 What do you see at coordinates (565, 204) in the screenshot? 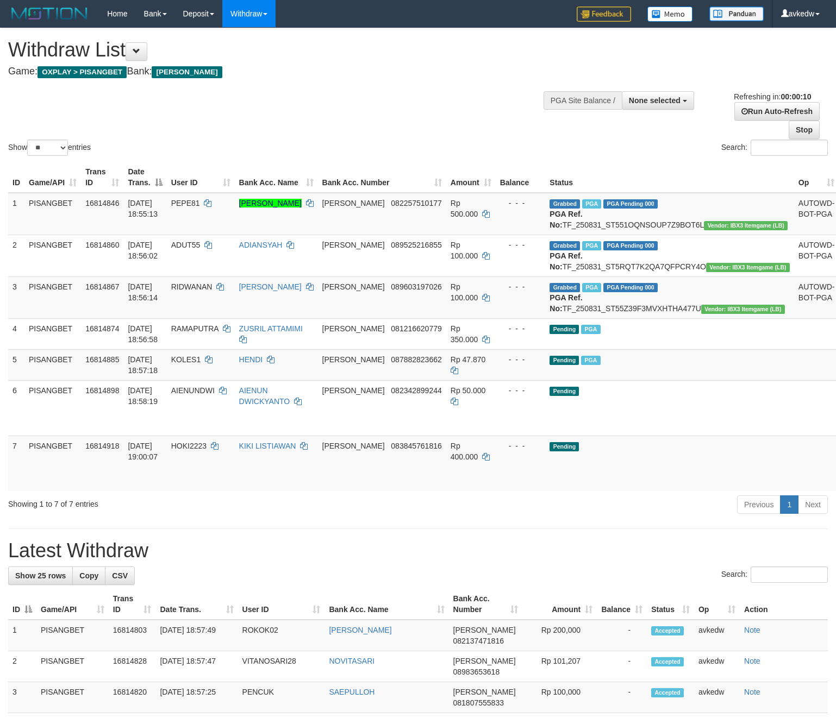
I see `span: Grabbed` at bounding box center [565, 204].